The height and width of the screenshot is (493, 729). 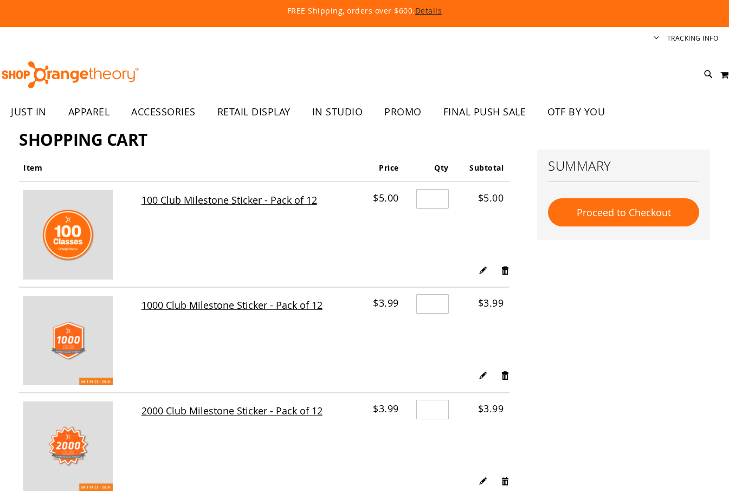 What do you see at coordinates (576, 112) in the screenshot?
I see `span: OTF BY YOU` at bounding box center [576, 112].